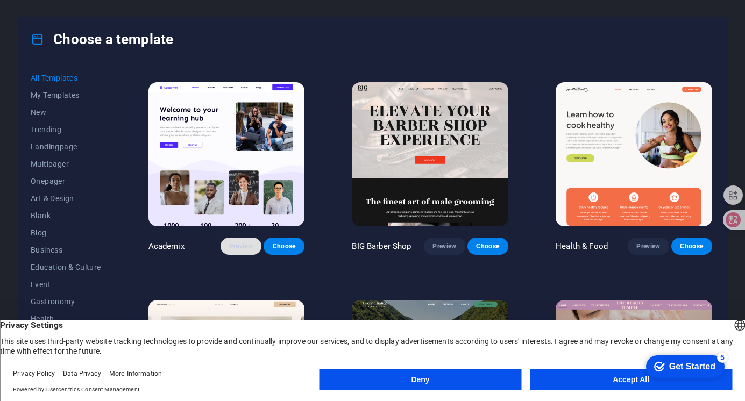 The image size is (745, 401). I want to click on span: Health, so click(66, 319).